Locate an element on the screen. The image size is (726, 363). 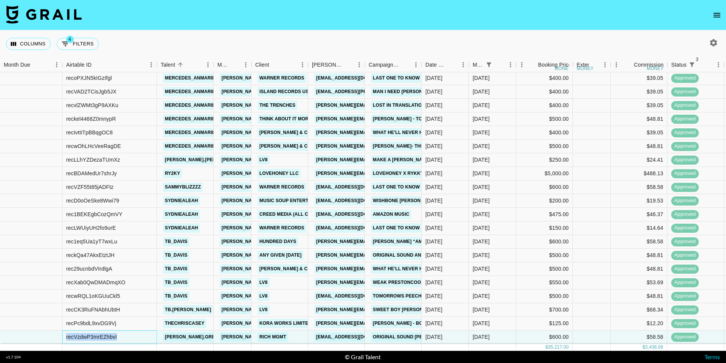
a: Hundred Days is located at coordinates (277, 241).